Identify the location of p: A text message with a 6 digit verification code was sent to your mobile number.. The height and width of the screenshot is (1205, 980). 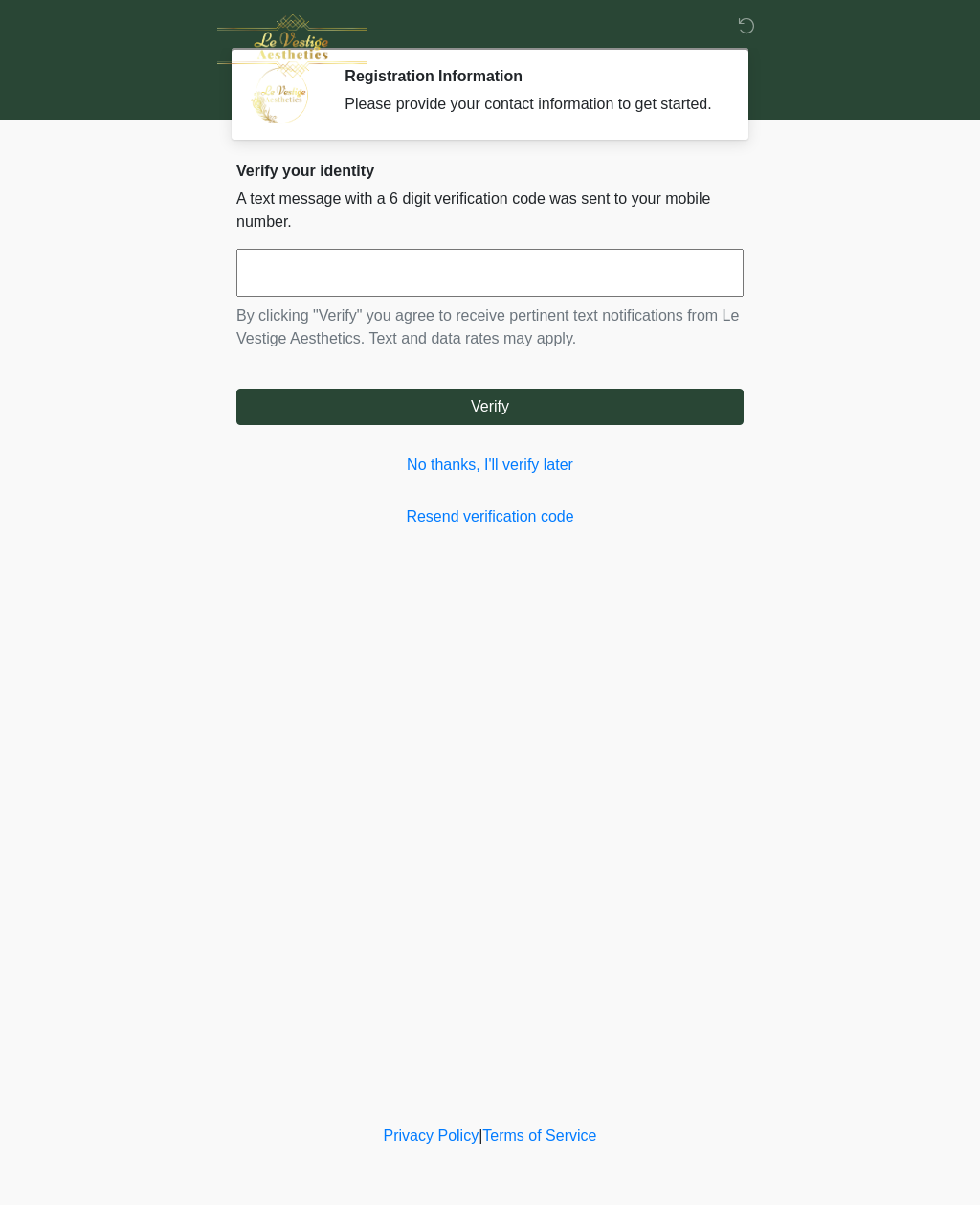
(490, 210).